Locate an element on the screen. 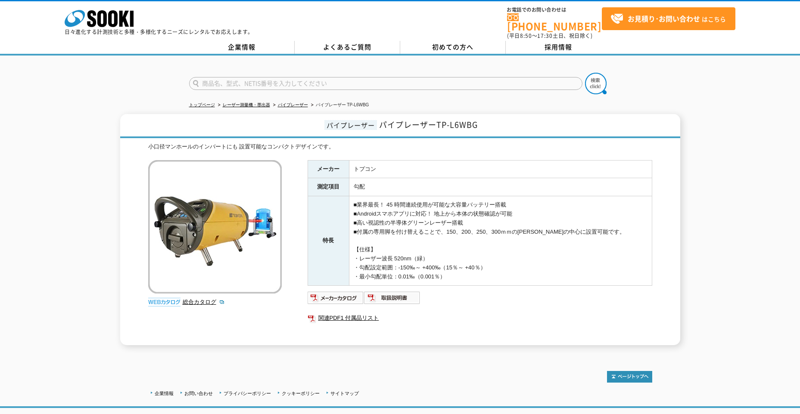 This screenshot has height=414, width=800. a: 初めての方へ is located at coordinates (453, 47).